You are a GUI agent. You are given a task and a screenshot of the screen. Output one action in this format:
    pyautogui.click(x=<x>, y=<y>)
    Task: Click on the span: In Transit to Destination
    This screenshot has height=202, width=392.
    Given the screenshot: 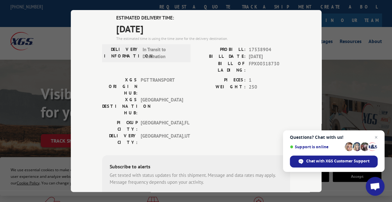 What is the action you would take?
    pyautogui.click(x=164, y=53)
    